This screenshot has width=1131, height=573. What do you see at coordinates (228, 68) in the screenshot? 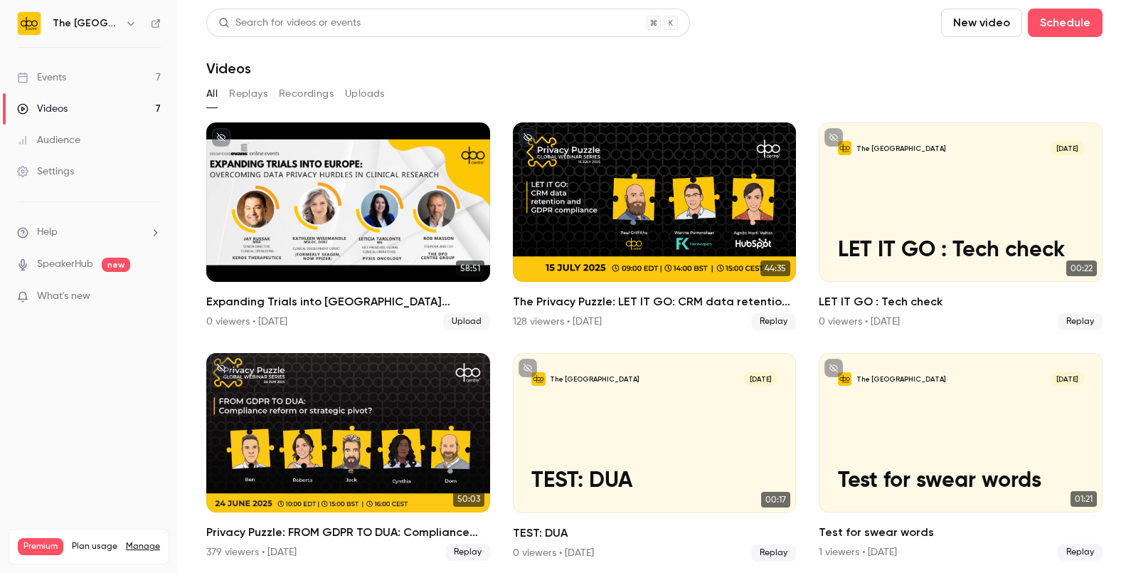
I see `h1: Videos` at bounding box center [228, 68].